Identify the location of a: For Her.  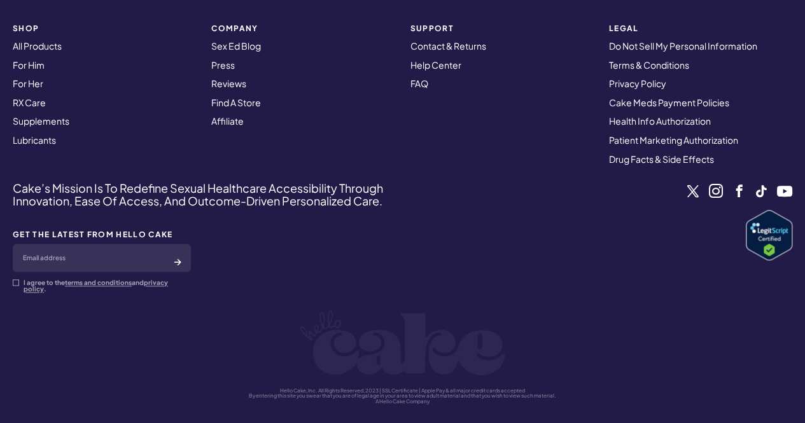
(28, 83).